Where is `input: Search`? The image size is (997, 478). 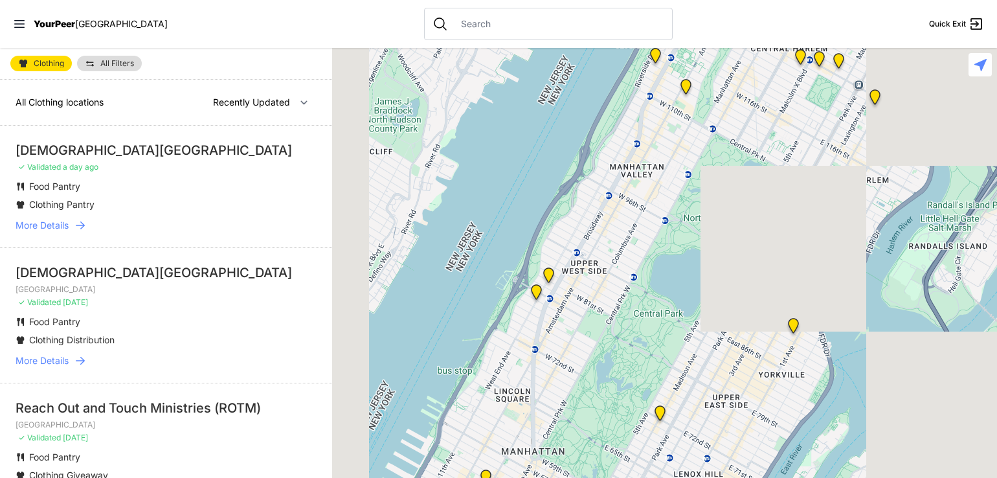
input: Search is located at coordinates (559, 24).